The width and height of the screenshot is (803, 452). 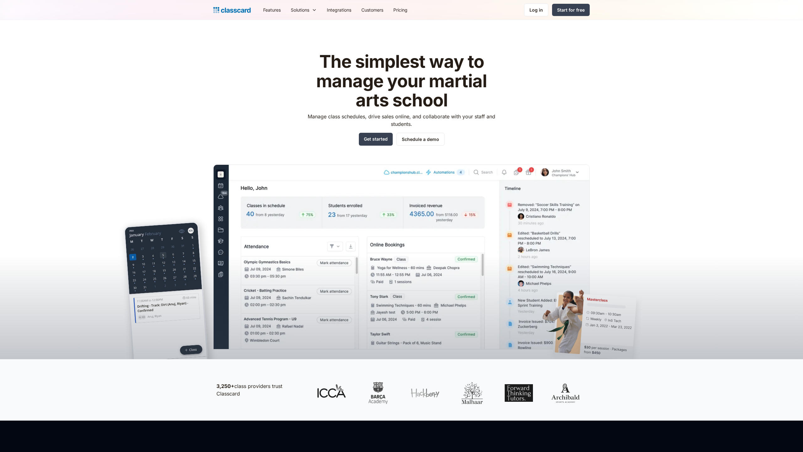 What do you see at coordinates (225, 386) in the screenshot?
I see `strong: 3,250+` at bounding box center [225, 386].